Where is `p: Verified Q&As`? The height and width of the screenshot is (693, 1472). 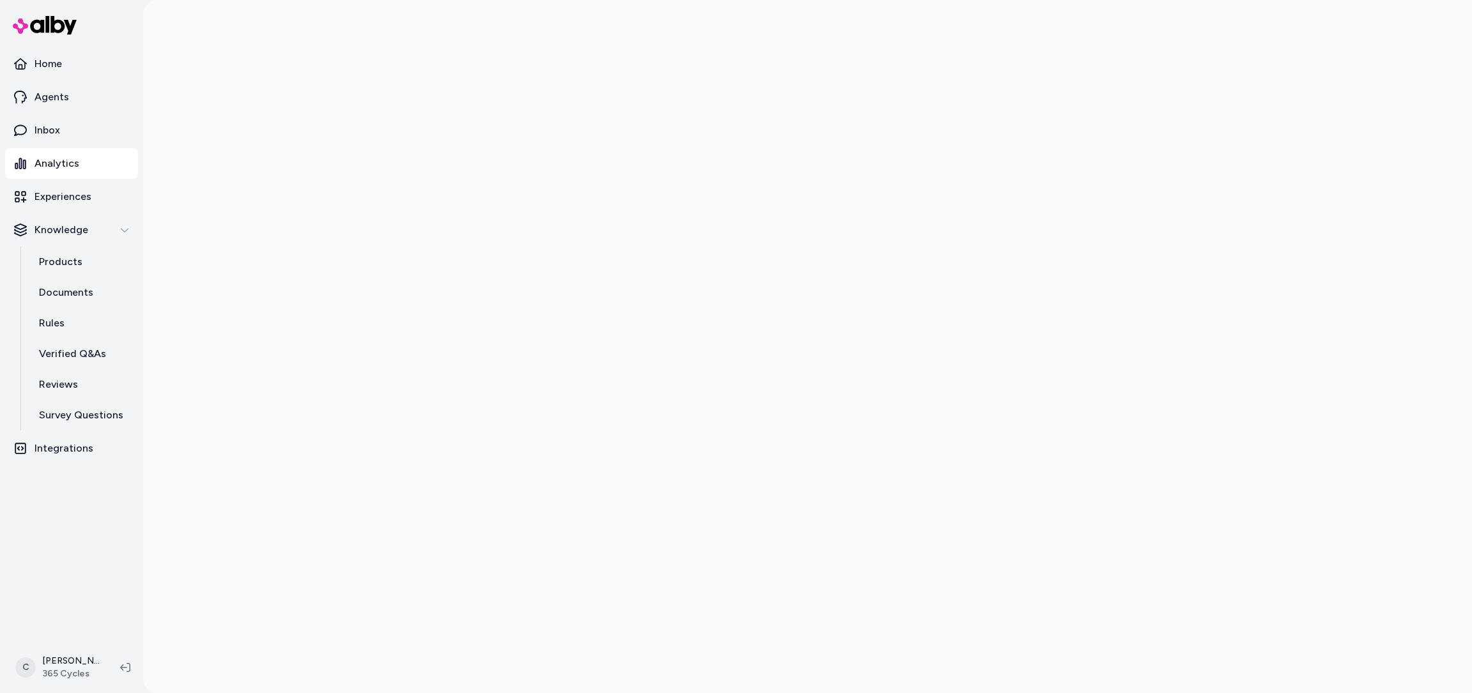 p: Verified Q&As is located at coordinates (72, 354).